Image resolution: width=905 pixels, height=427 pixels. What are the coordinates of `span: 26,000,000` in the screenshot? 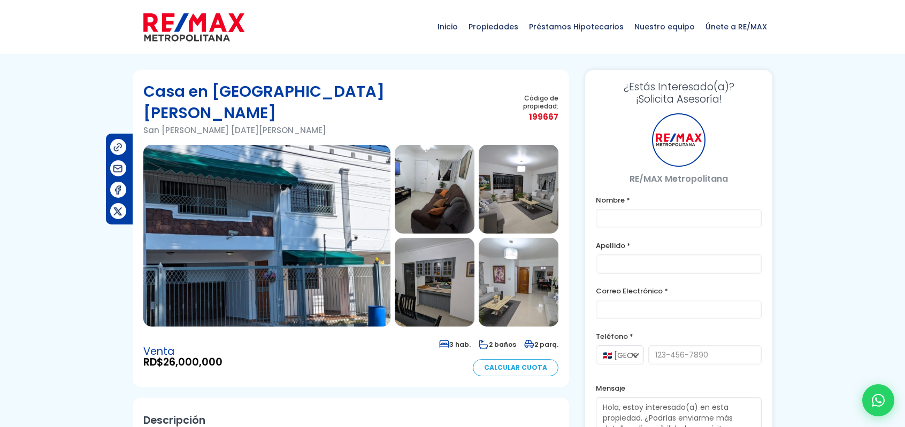 It's located at (193, 362).